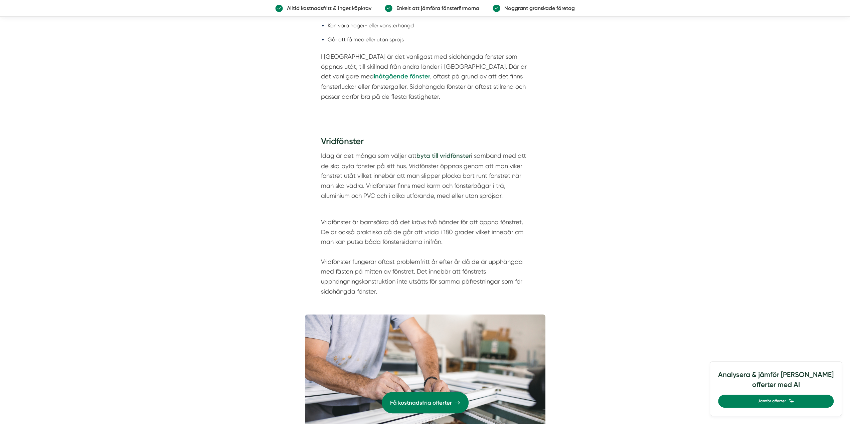 Image resolution: width=850 pixels, height=424 pixels. I want to click on p: Vridfönster är barnsäkra då det krävs två händer för att öppna fönstret. De är också praktiska då..., so click(425, 257).